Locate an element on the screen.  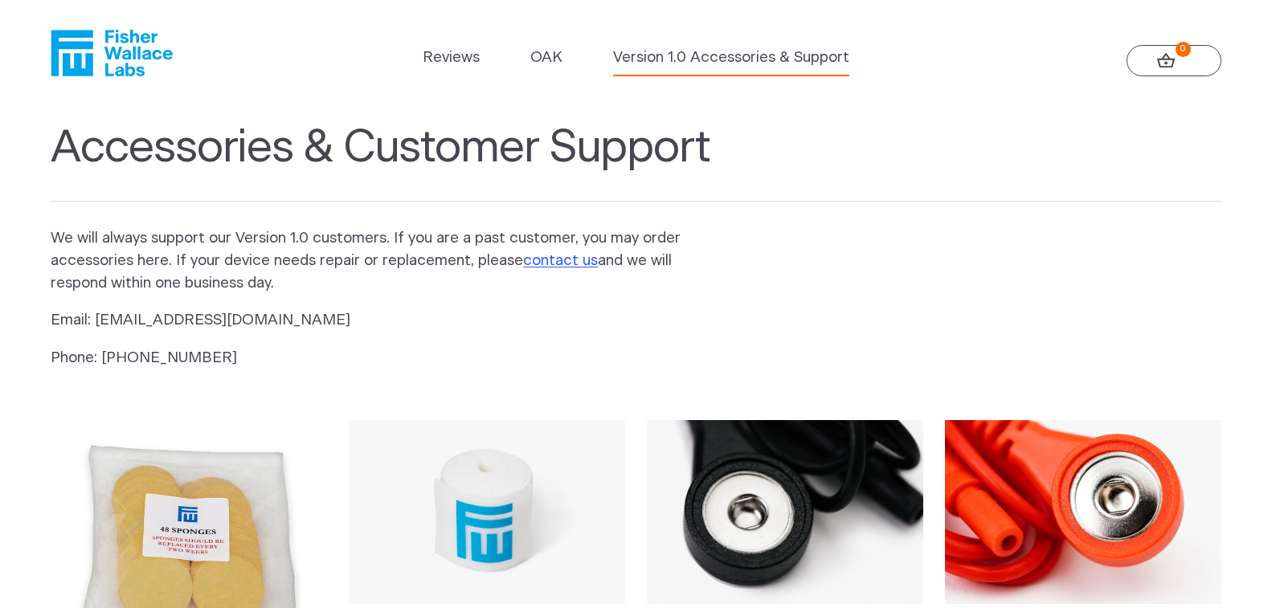
strong: 0 is located at coordinates (1183, 49).